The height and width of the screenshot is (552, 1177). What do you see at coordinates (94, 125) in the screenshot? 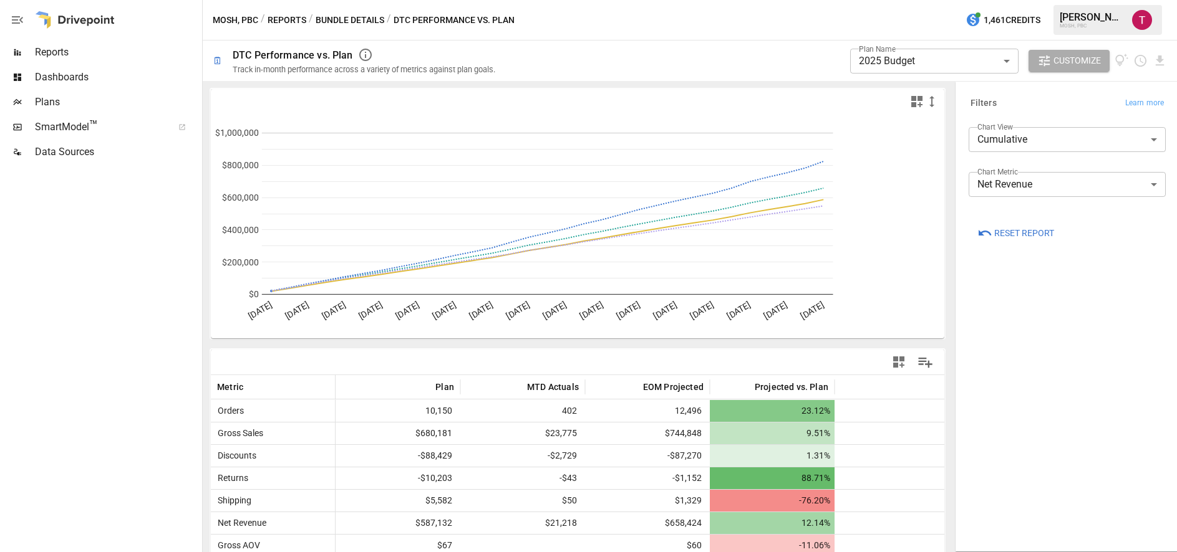
I see `span: ™` at bounding box center [94, 125].